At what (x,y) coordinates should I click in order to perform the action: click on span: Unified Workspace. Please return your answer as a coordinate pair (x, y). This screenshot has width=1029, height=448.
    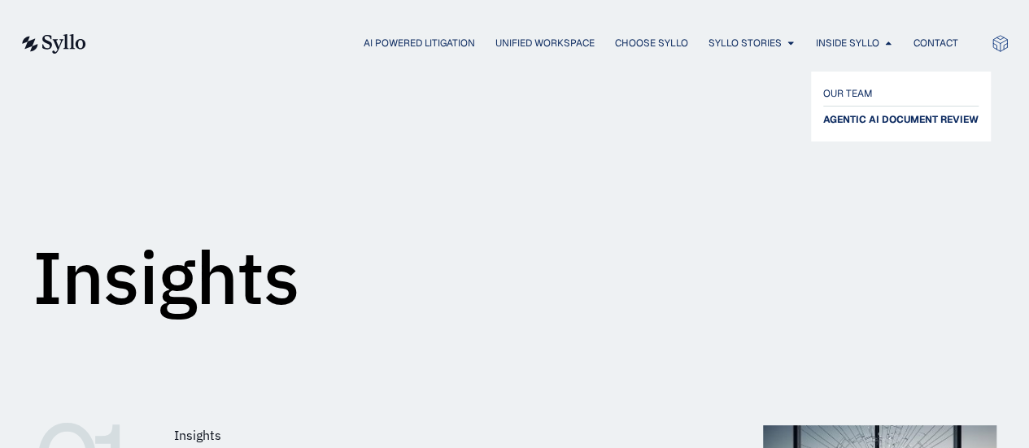
    Looking at the image, I should click on (545, 43).